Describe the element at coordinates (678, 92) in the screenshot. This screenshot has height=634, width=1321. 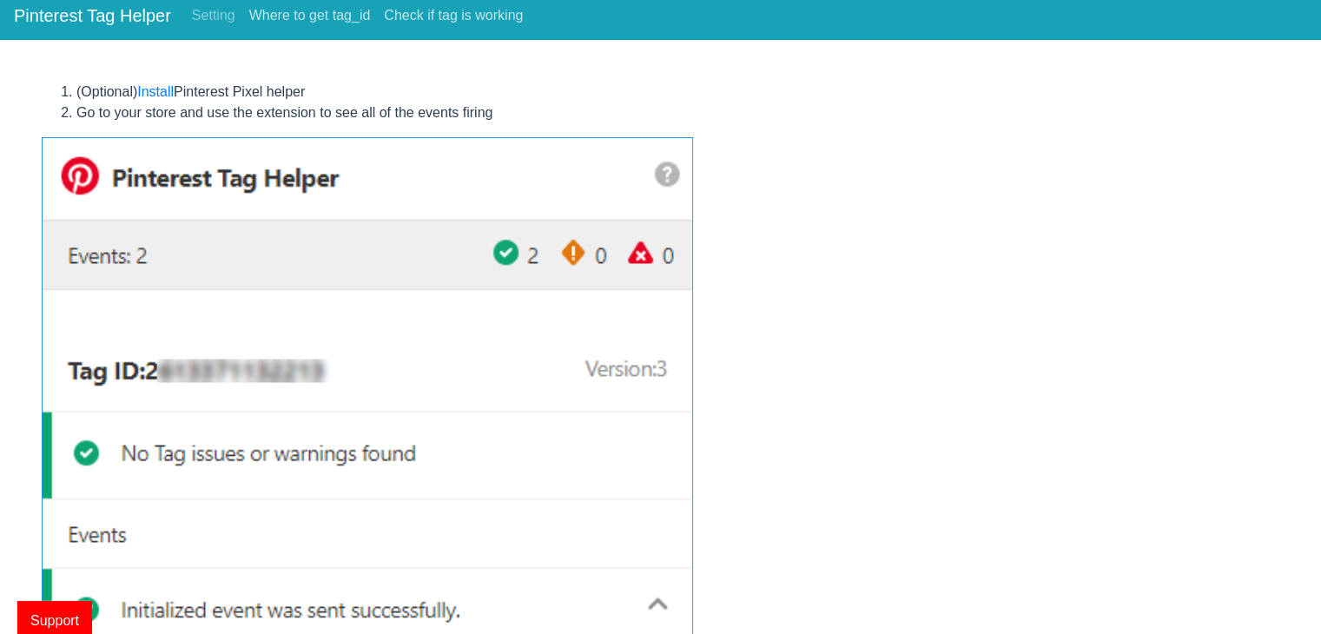
I see `li: (Optional) Pinterest Pixel helper` at that location.